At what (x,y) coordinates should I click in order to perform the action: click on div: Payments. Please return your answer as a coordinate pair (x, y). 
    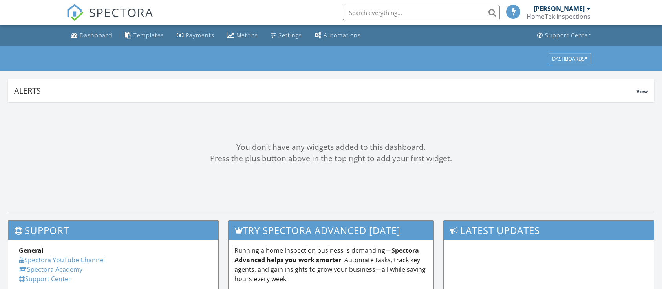
    Looking at the image, I should click on (200, 35).